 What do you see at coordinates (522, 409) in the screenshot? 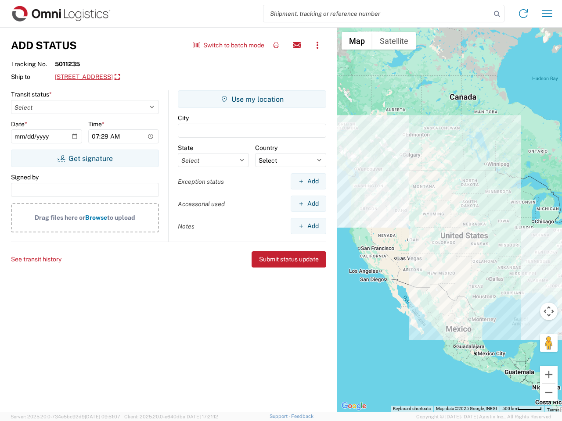
I see `button: Map Scale: 500 km per 52 pixels` at bounding box center [522, 409].